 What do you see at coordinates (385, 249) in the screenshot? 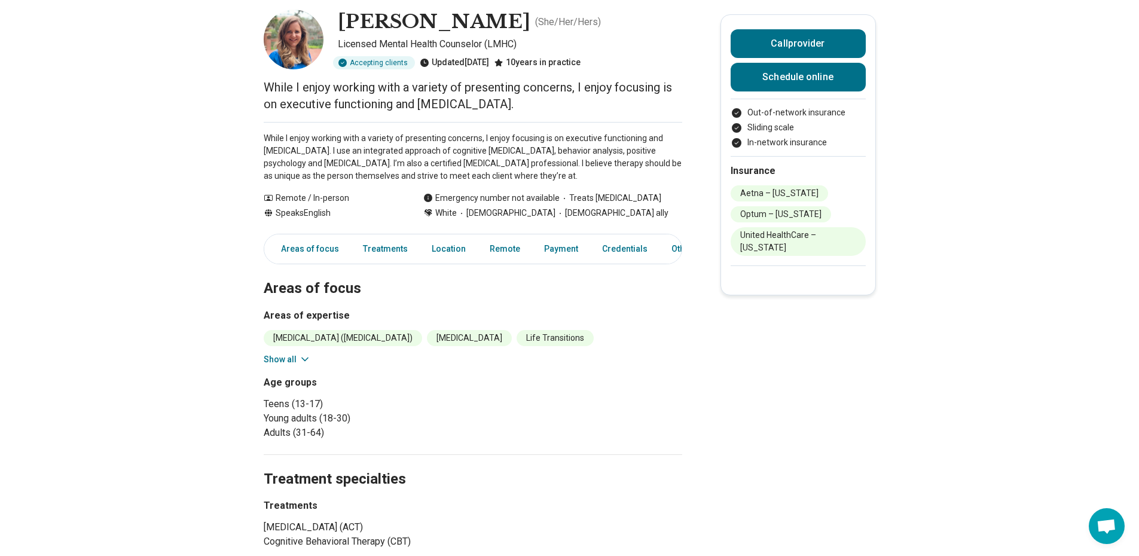
I see `a: Treatments` at bounding box center [385, 249].